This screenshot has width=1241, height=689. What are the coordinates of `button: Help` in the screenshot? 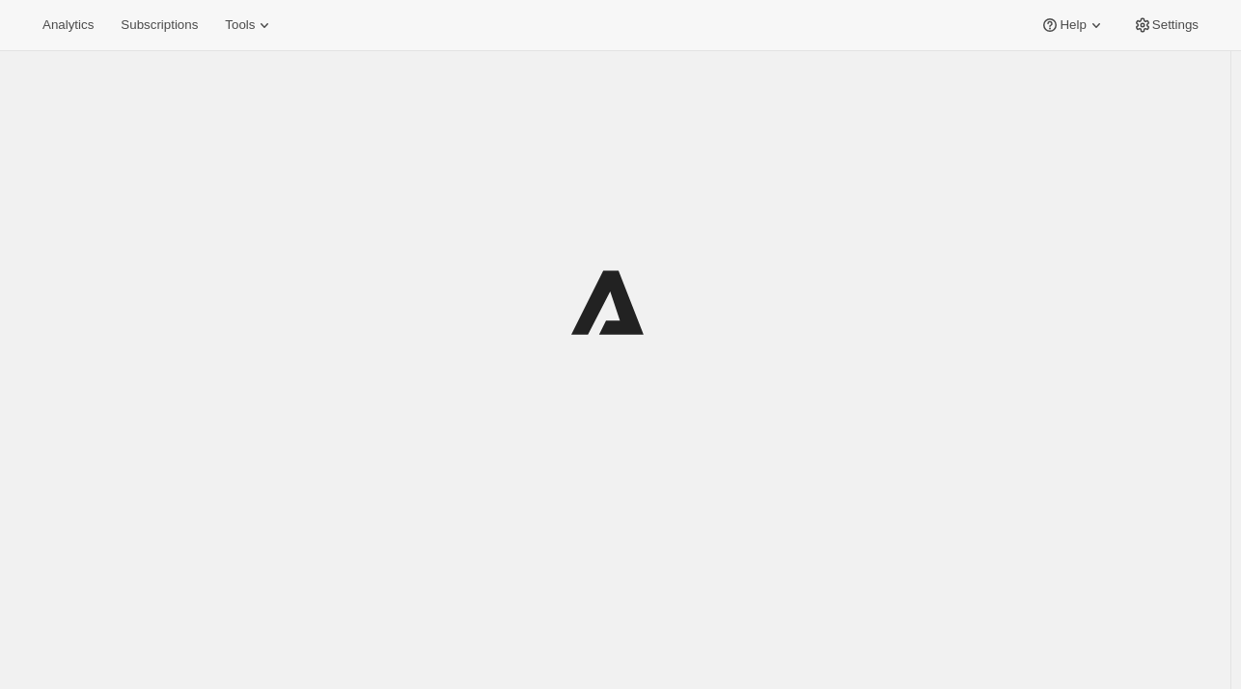 It's located at (1072, 25).